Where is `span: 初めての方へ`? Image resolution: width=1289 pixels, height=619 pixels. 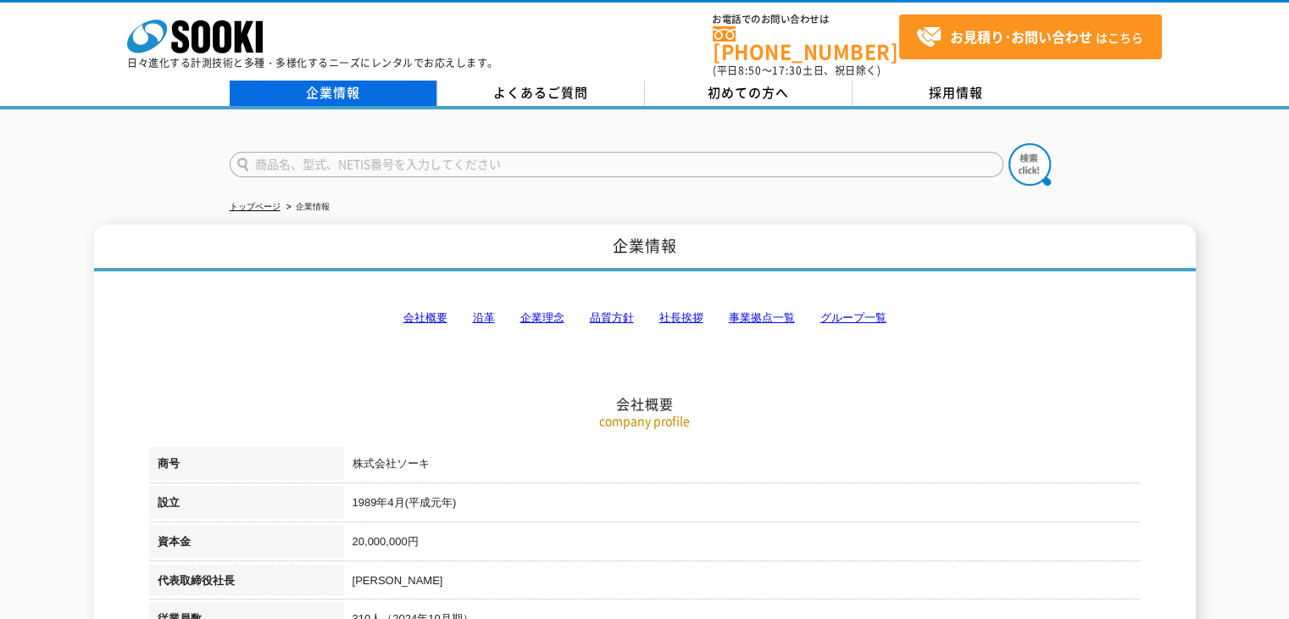
span: 初めての方へ is located at coordinates (748, 92).